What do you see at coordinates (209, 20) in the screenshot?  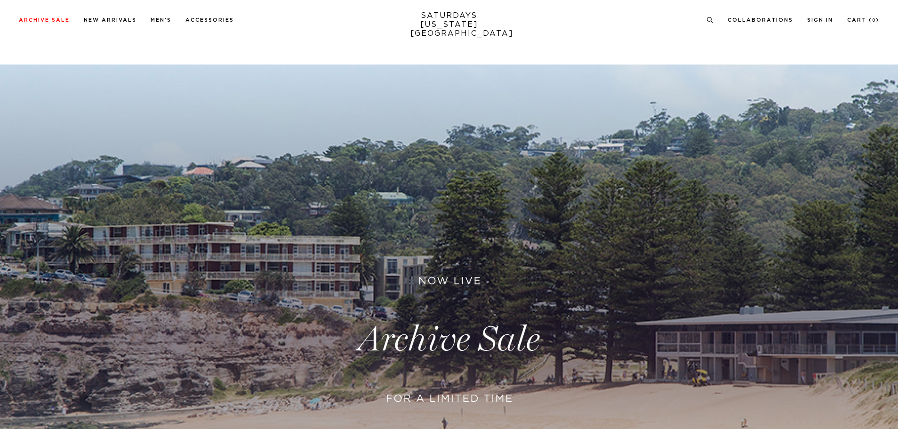 I see `a: Accessories` at bounding box center [209, 20].